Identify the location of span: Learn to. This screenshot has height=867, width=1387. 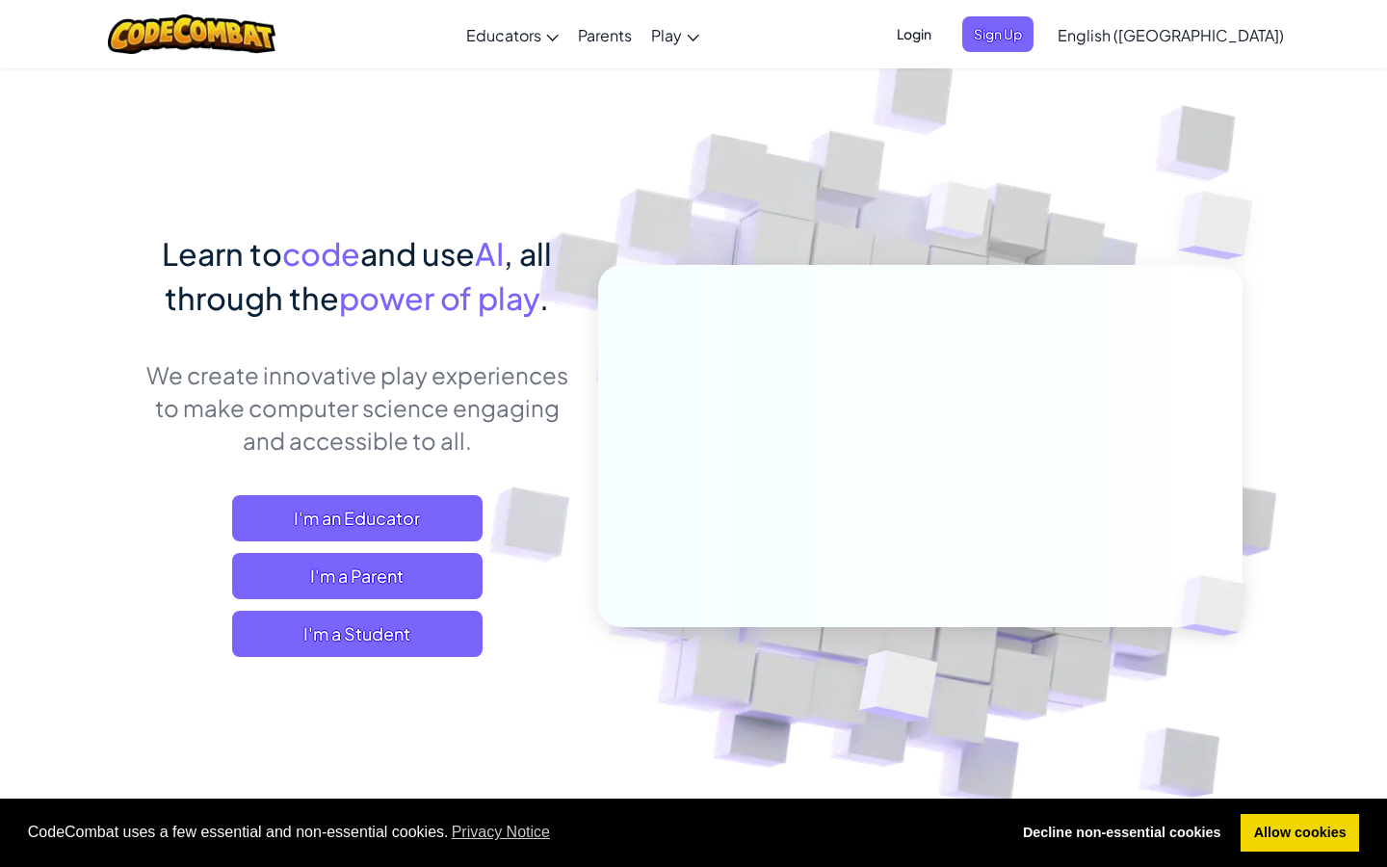
(222, 253).